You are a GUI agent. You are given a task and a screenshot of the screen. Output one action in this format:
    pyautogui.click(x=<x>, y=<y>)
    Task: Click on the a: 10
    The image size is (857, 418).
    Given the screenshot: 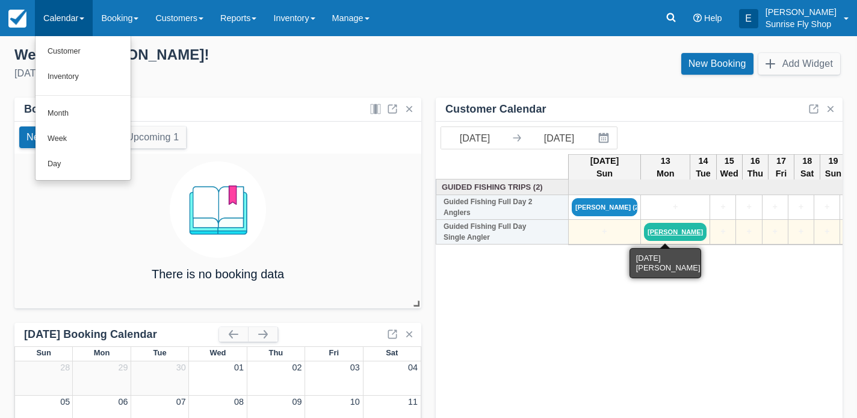 What is the action you would take?
    pyautogui.click(x=355, y=401)
    